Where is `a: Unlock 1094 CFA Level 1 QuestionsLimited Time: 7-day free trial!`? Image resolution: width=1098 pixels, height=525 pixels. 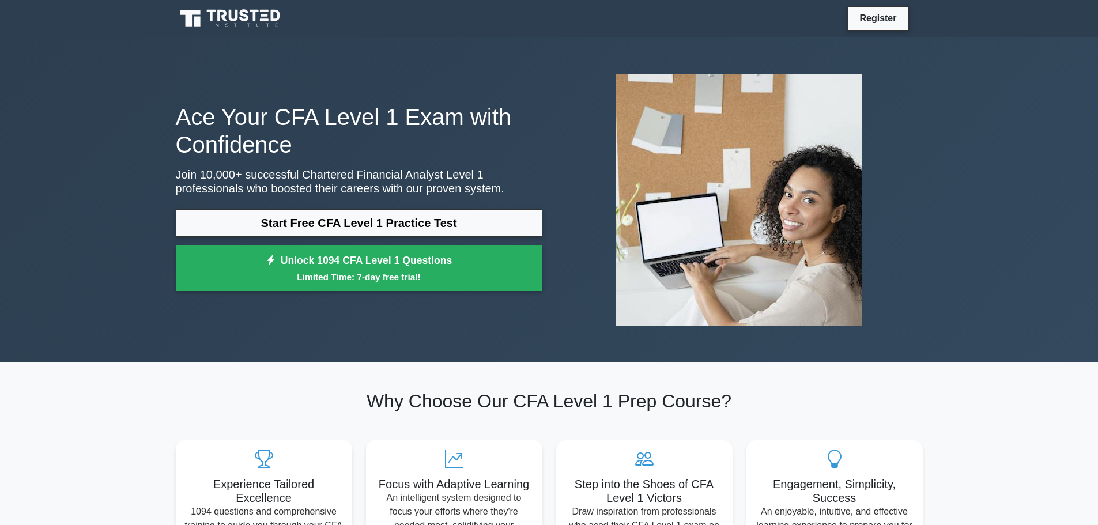
a: Unlock 1094 CFA Level 1 QuestionsLimited Time: 7-day free trial! is located at coordinates (359, 268).